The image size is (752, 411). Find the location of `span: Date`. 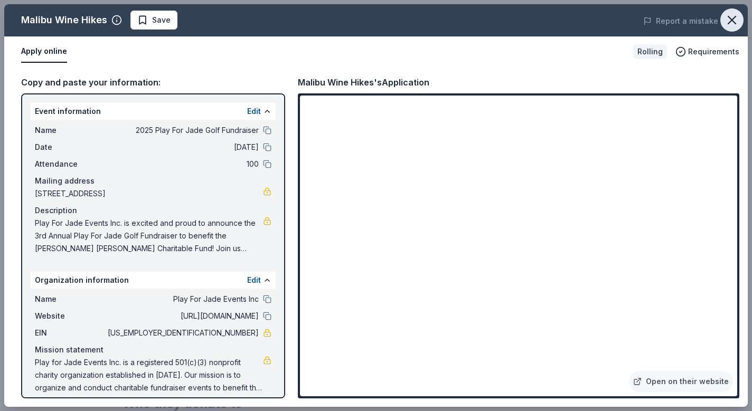

span: Date is located at coordinates (70, 147).